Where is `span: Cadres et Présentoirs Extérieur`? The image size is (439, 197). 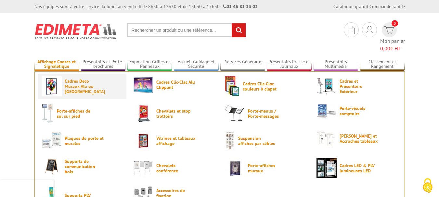
span: Cadres et Présentoirs Extérieur is located at coordinates (359, 86).